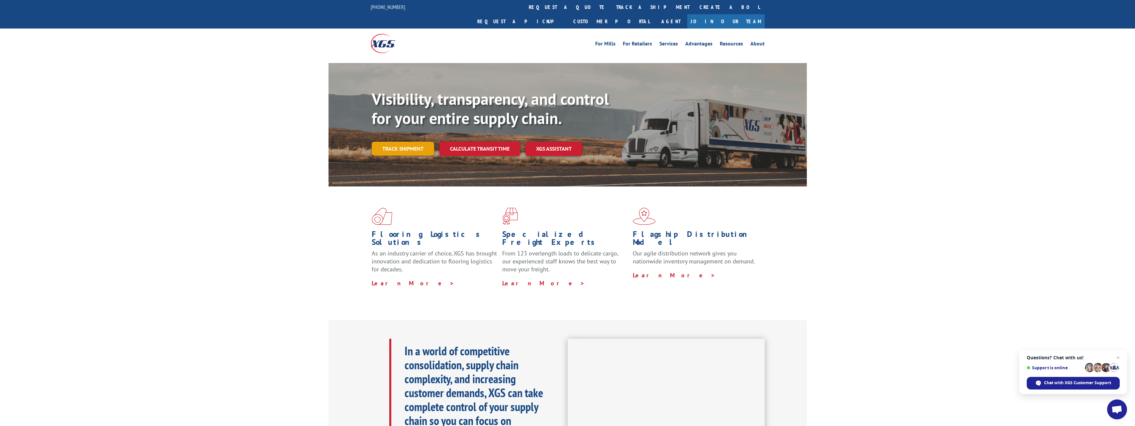 This screenshot has width=1135, height=426. I want to click on span: Our agile distribution network gives you nationwide inventory management on demand., so click(694, 257).